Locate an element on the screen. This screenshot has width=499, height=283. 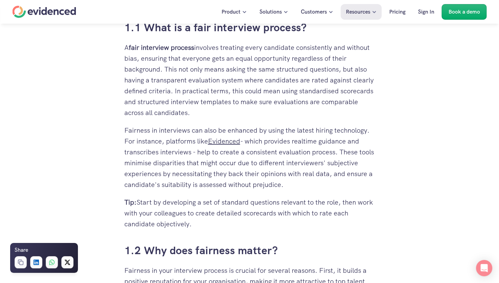
p: Resources is located at coordinates (358, 12).